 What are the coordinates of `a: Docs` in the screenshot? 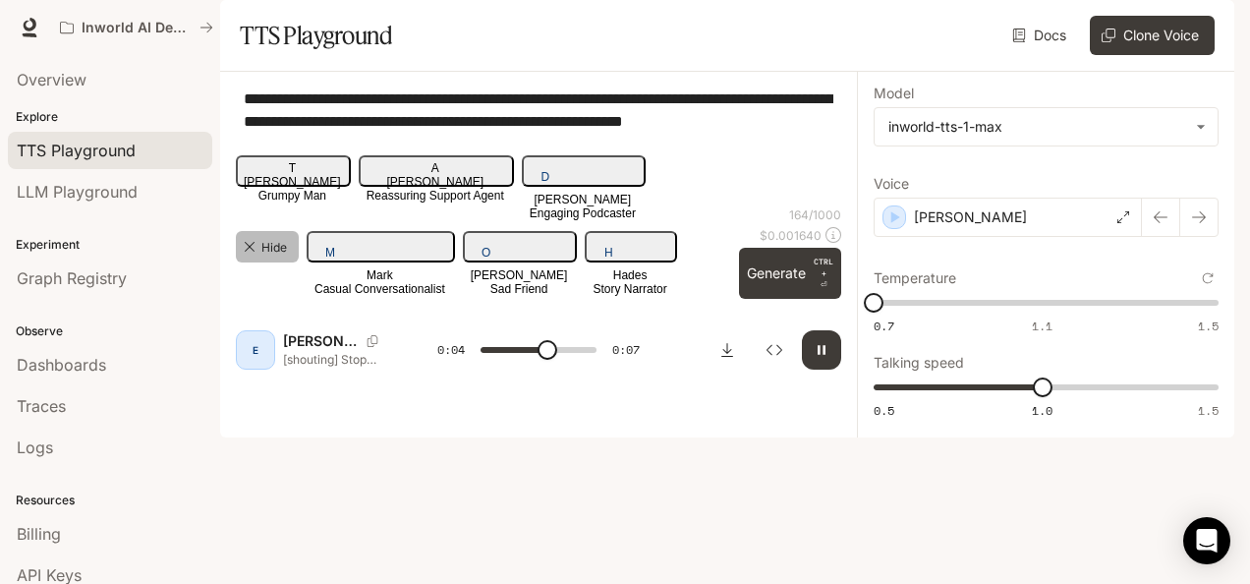 It's located at (1041, 35).